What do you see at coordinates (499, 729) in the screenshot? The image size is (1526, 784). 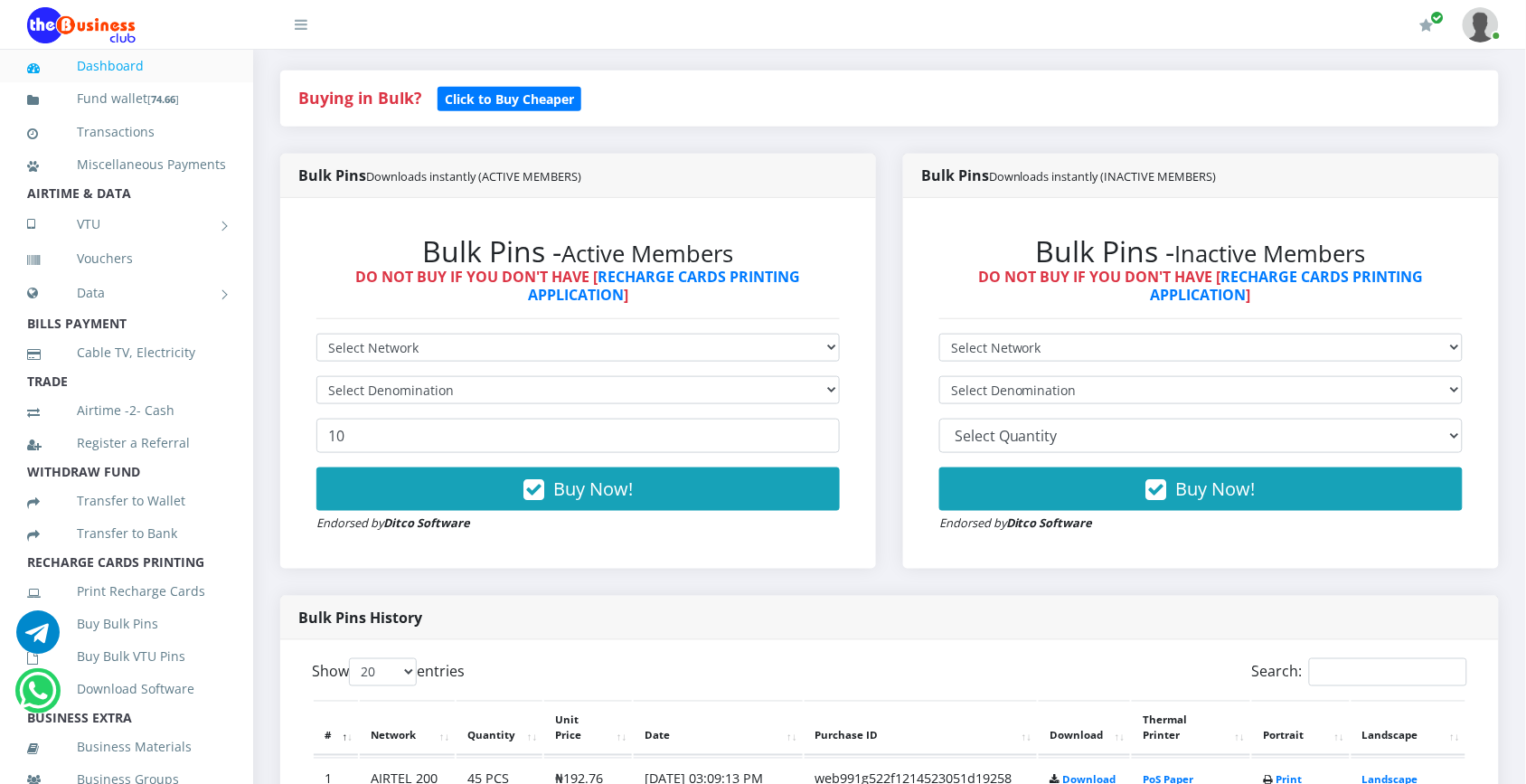 I see `th: Quantity: activate to sort column ascending` at bounding box center [499, 729].